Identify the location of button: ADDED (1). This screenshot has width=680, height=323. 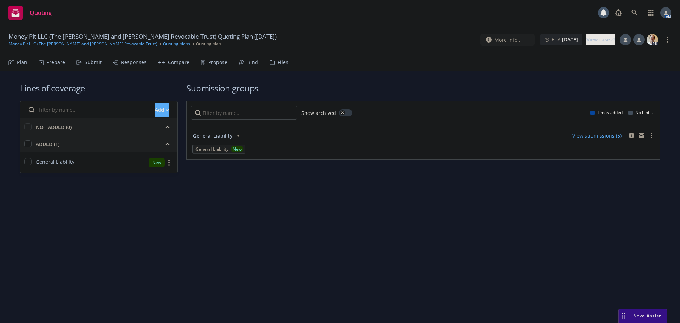
(104, 144).